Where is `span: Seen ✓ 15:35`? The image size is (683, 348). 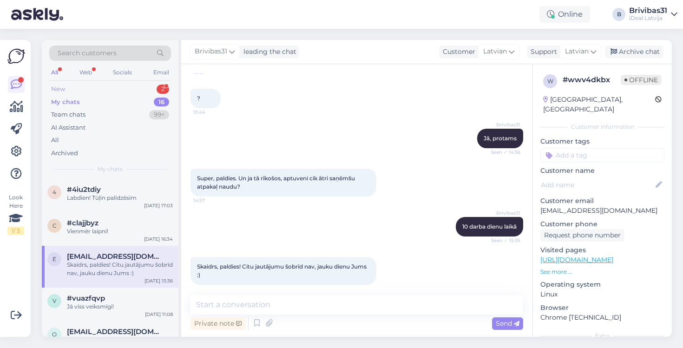 span: Seen ✓ 15:35 is located at coordinates (503, 240).